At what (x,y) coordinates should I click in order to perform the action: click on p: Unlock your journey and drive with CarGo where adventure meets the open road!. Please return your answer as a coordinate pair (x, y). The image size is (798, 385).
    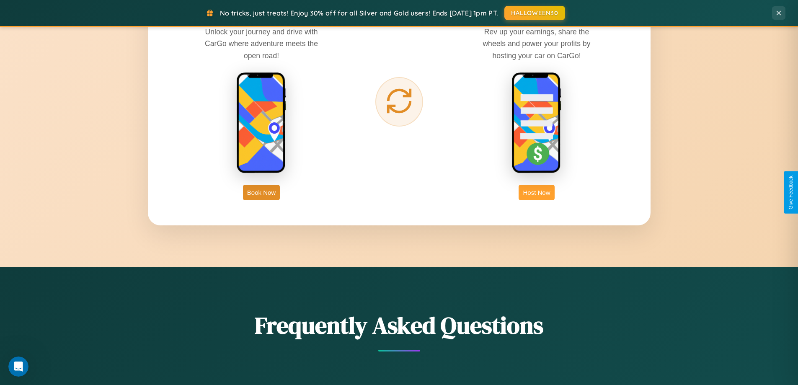
    Looking at the image, I should click on (261, 44).